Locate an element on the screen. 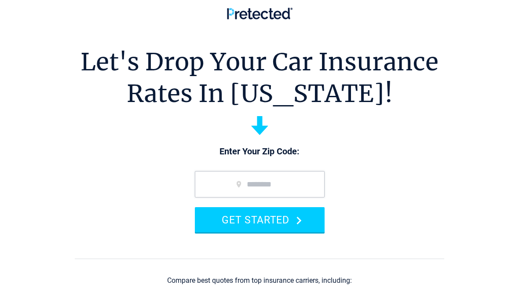  button: GET STARTED is located at coordinates (259, 219).